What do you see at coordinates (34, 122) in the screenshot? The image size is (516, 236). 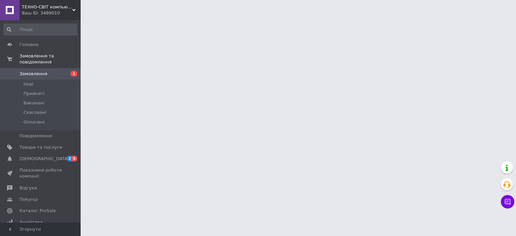 I see `span: Оплачені` at bounding box center [34, 122].